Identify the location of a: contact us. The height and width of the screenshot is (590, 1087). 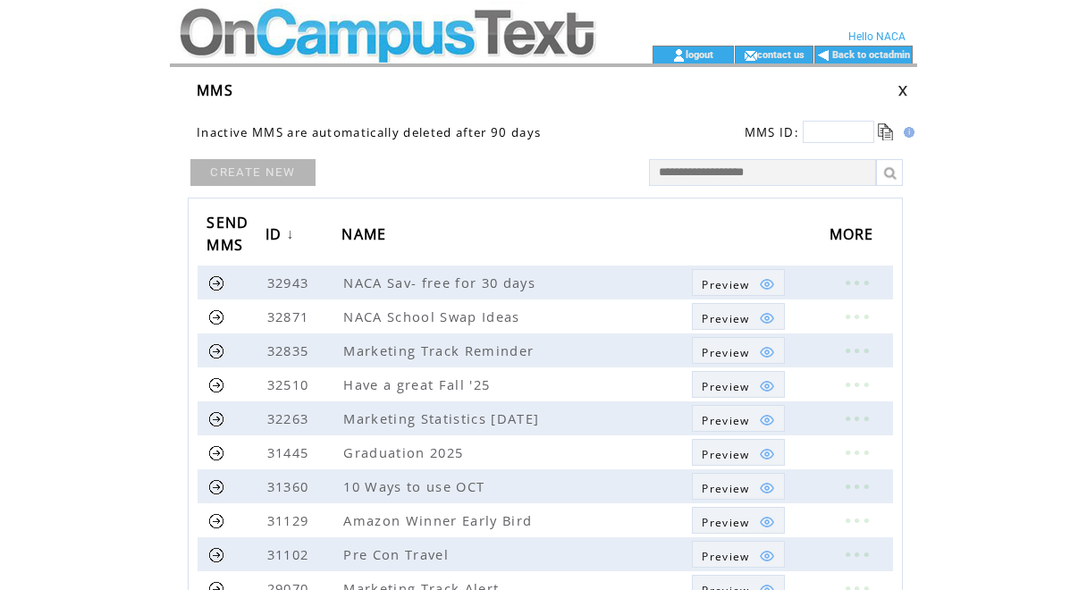
(780, 54).